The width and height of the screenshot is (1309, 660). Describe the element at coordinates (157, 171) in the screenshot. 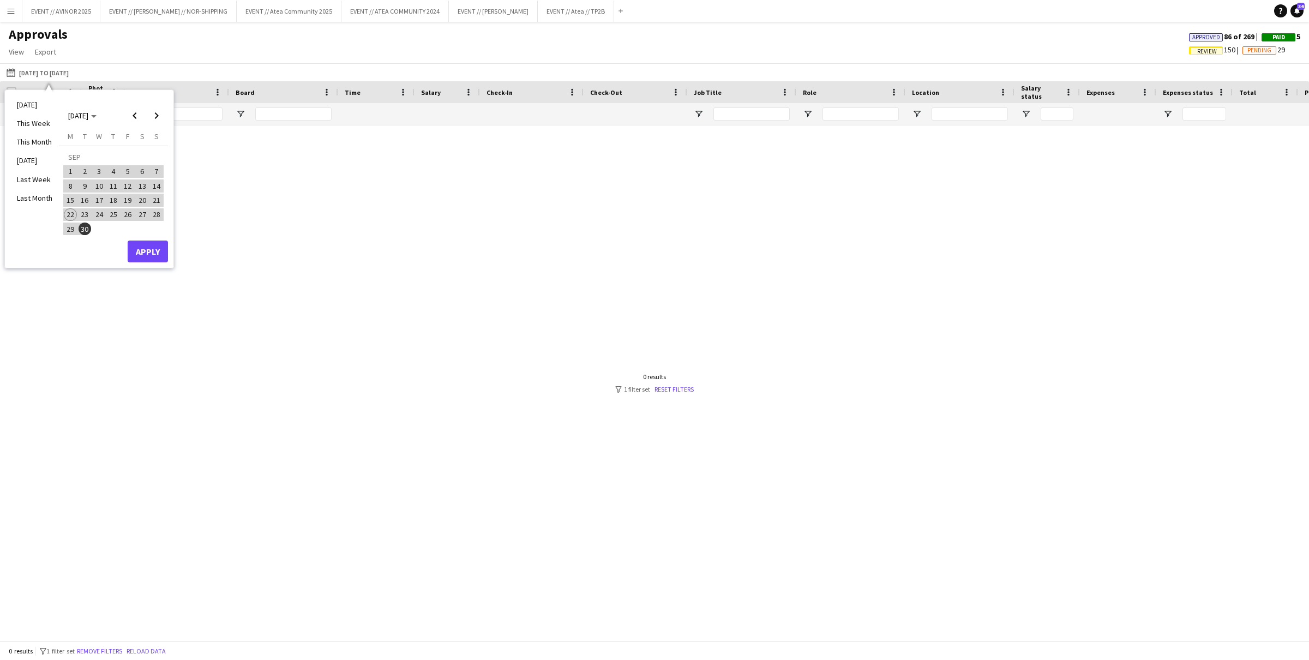

I see `button: 07-09-2025` at that location.